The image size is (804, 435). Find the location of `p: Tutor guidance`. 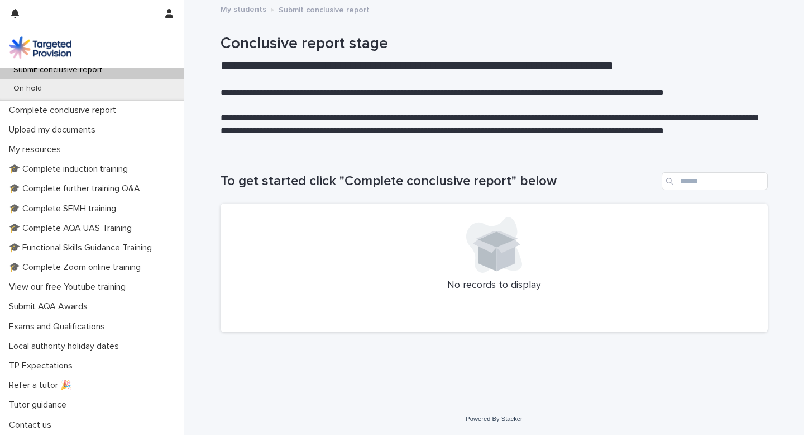

p: Tutor guidance is located at coordinates (40, 404).